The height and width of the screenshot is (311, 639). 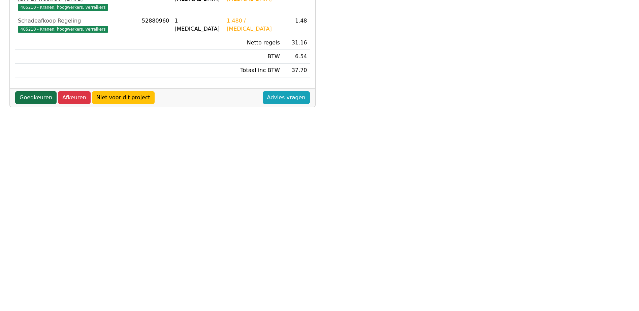 What do you see at coordinates (253, 70) in the screenshot?
I see `td: Totaal inc BTW` at bounding box center [253, 70].